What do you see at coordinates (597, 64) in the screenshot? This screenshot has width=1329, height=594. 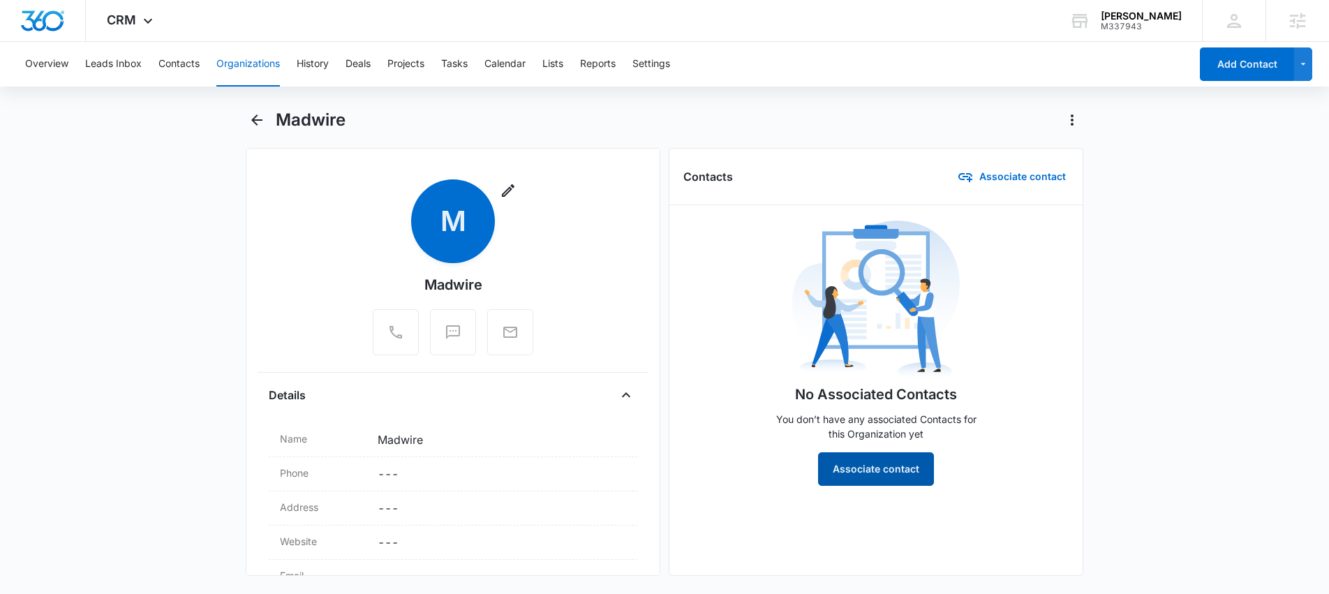 I see `button: Reports` at bounding box center [597, 64].